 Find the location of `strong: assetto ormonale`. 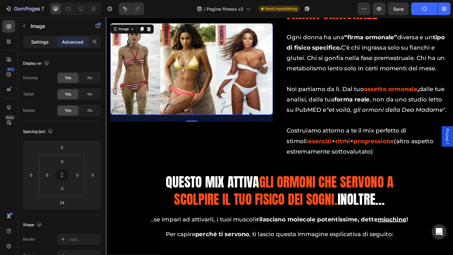

strong: assetto ormonale is located at coordinates (310, 78).